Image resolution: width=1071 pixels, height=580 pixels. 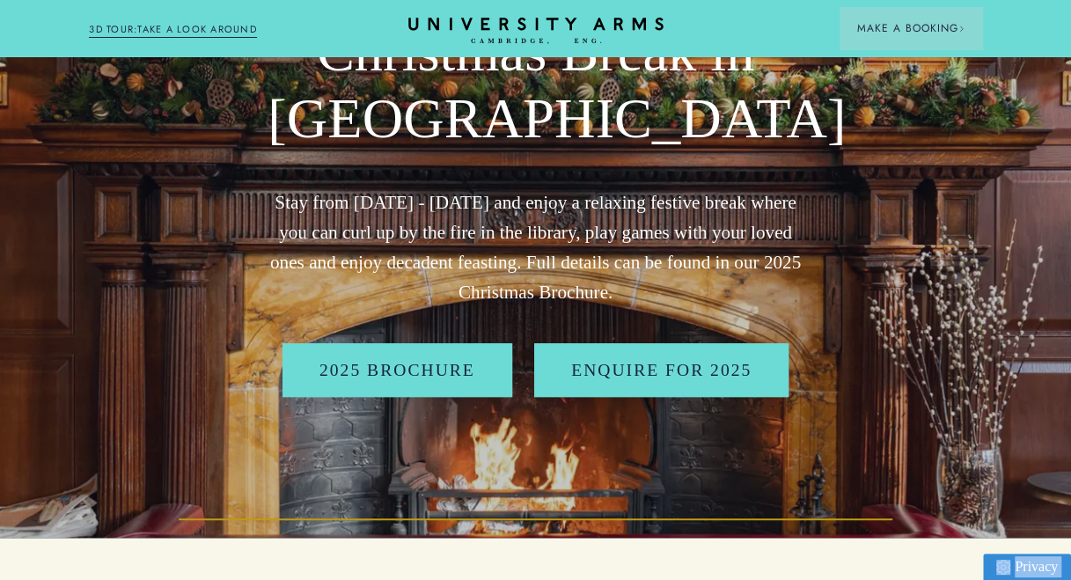 I want to click on img: Arrow icon, so click(x=961, y=28).